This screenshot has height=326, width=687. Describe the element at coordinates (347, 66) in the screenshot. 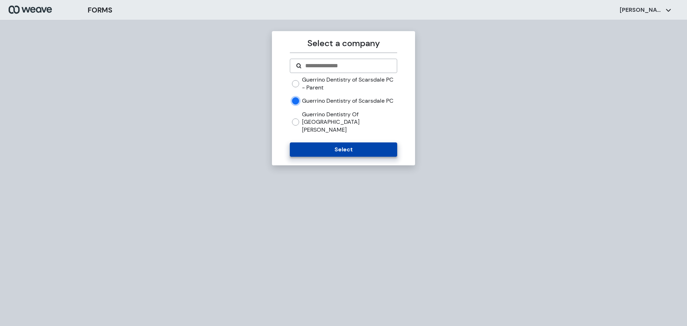

I see `input: Search` at that location.